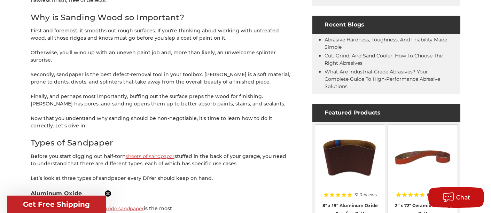  What do you see at coordinates (382, 79) in the screenshot?
I see `a: What Are Industrial-Grade Abrasives? Your Complete Guide to High-Performance Abrasive Solutions` at bounding box center [382, 79].